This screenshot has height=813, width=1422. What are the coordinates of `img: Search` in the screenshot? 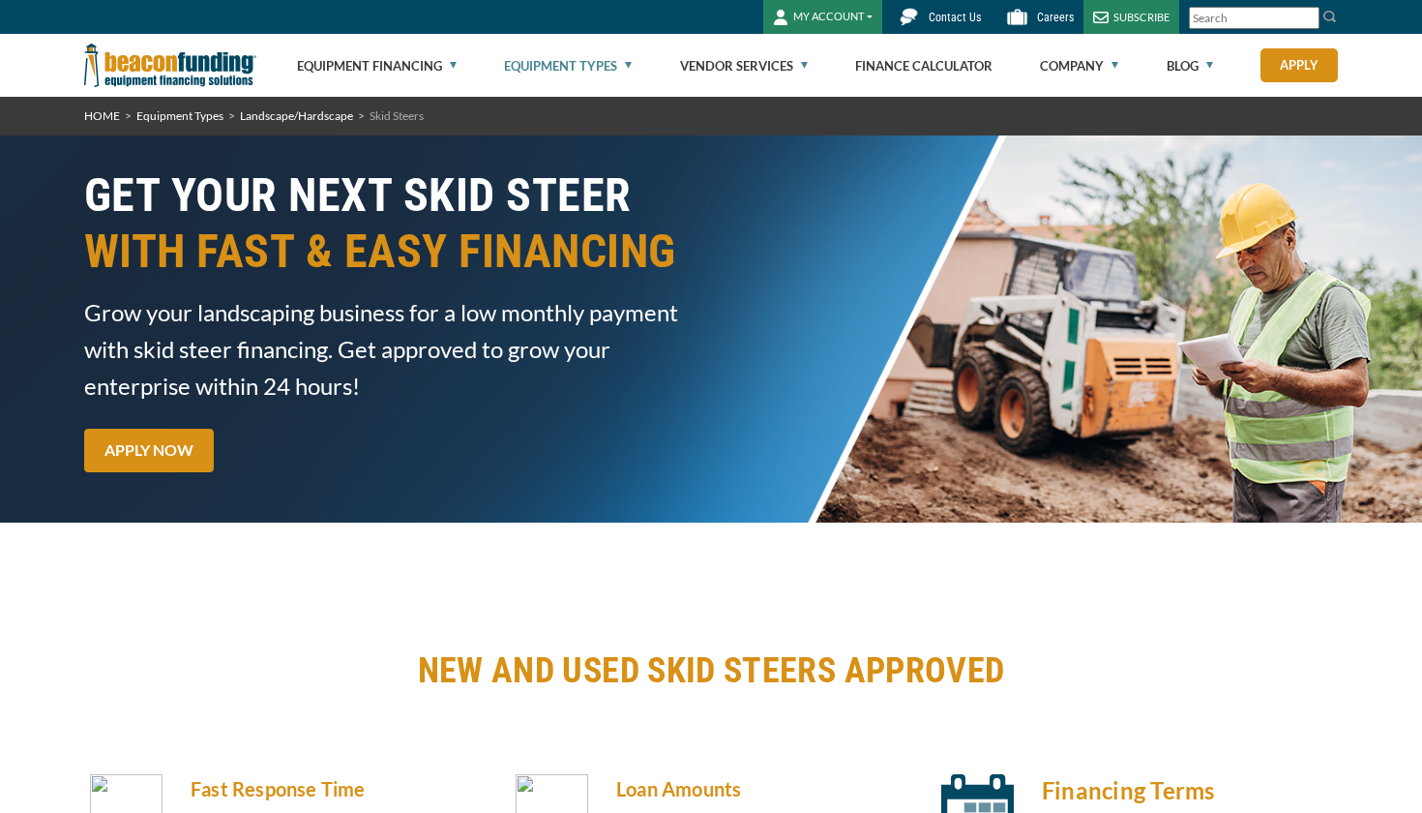 It's located at (1330, 16).